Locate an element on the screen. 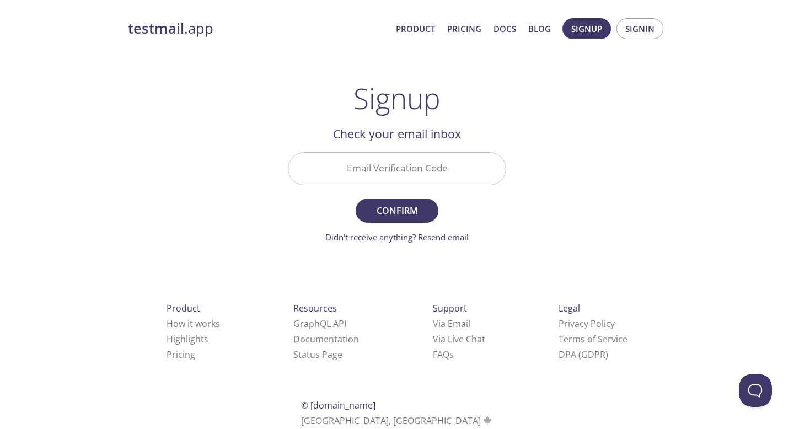  h1: Signup is located at coordinates (397, 98).